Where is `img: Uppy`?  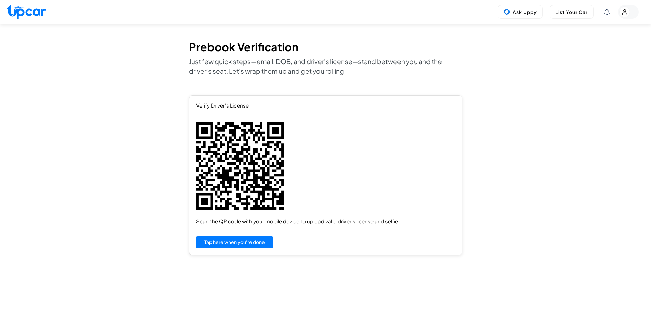 img: Uppy is located at coordinates (507, 12).